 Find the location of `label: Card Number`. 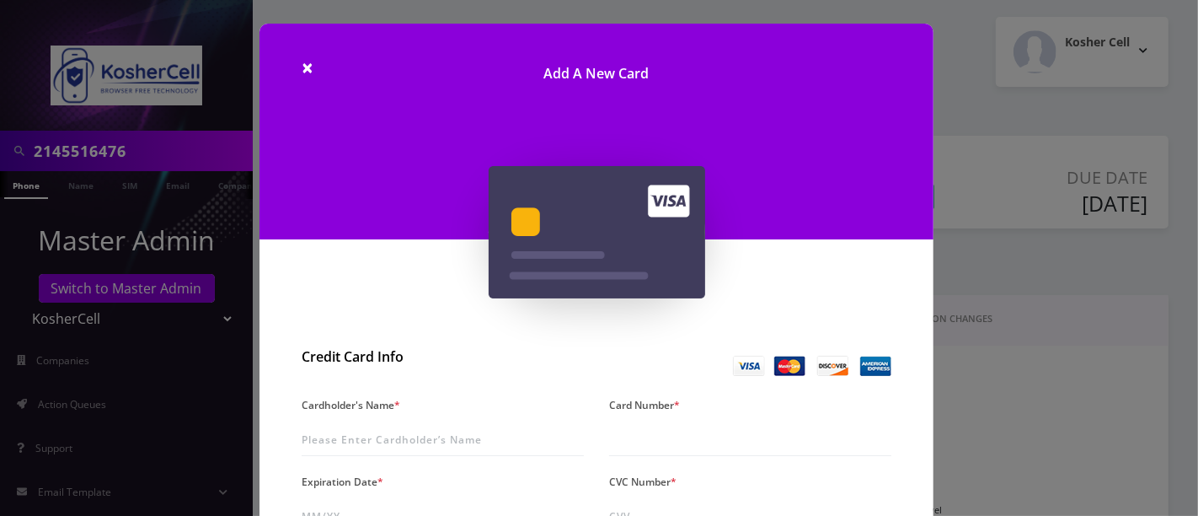

label: Card Number is located at coordinates (645, 404).